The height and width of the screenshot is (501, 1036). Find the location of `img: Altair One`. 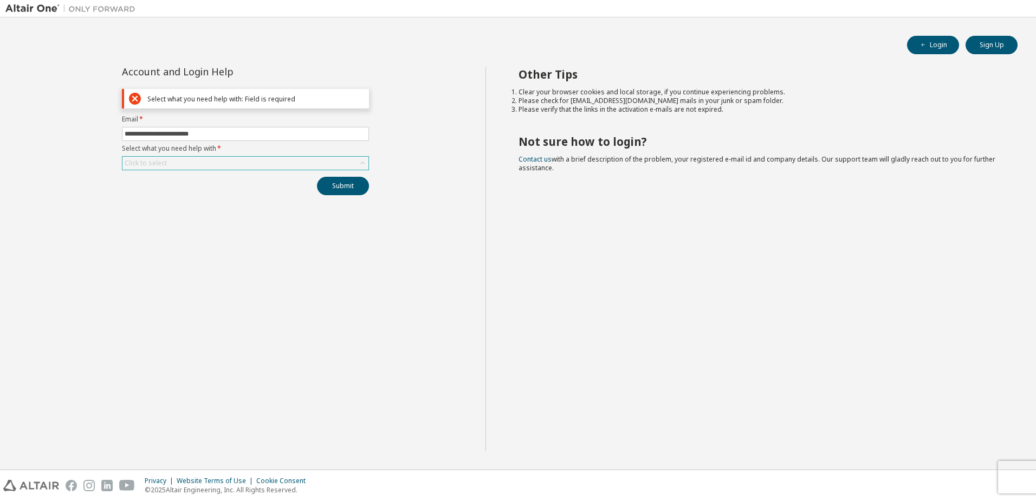

img: Altair One is located at coordinates (73, 9).